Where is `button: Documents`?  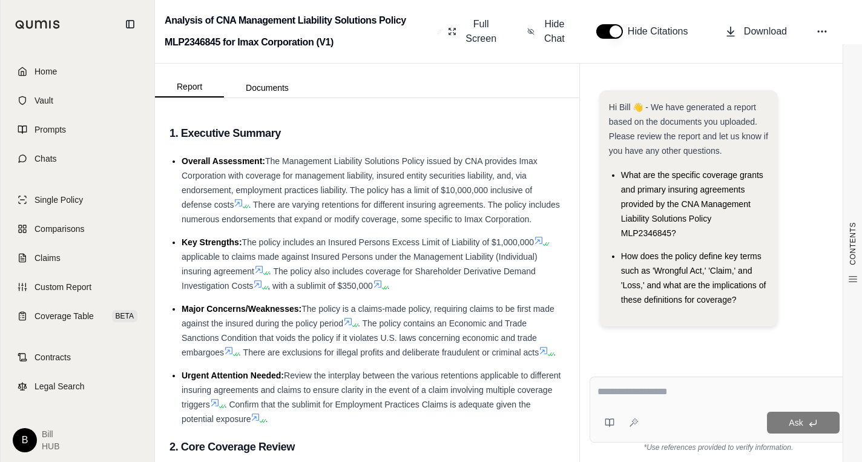
button: Documents is located at coordinates (267, 88).